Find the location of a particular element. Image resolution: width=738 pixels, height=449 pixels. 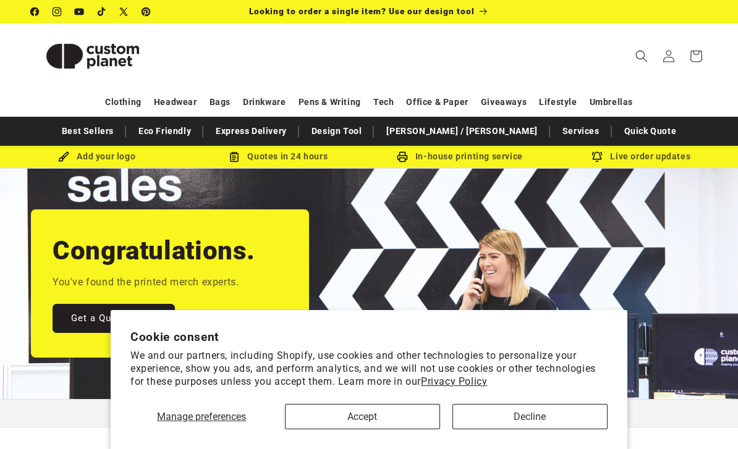

a: Custom Planet is located at coordinates (93, 56).